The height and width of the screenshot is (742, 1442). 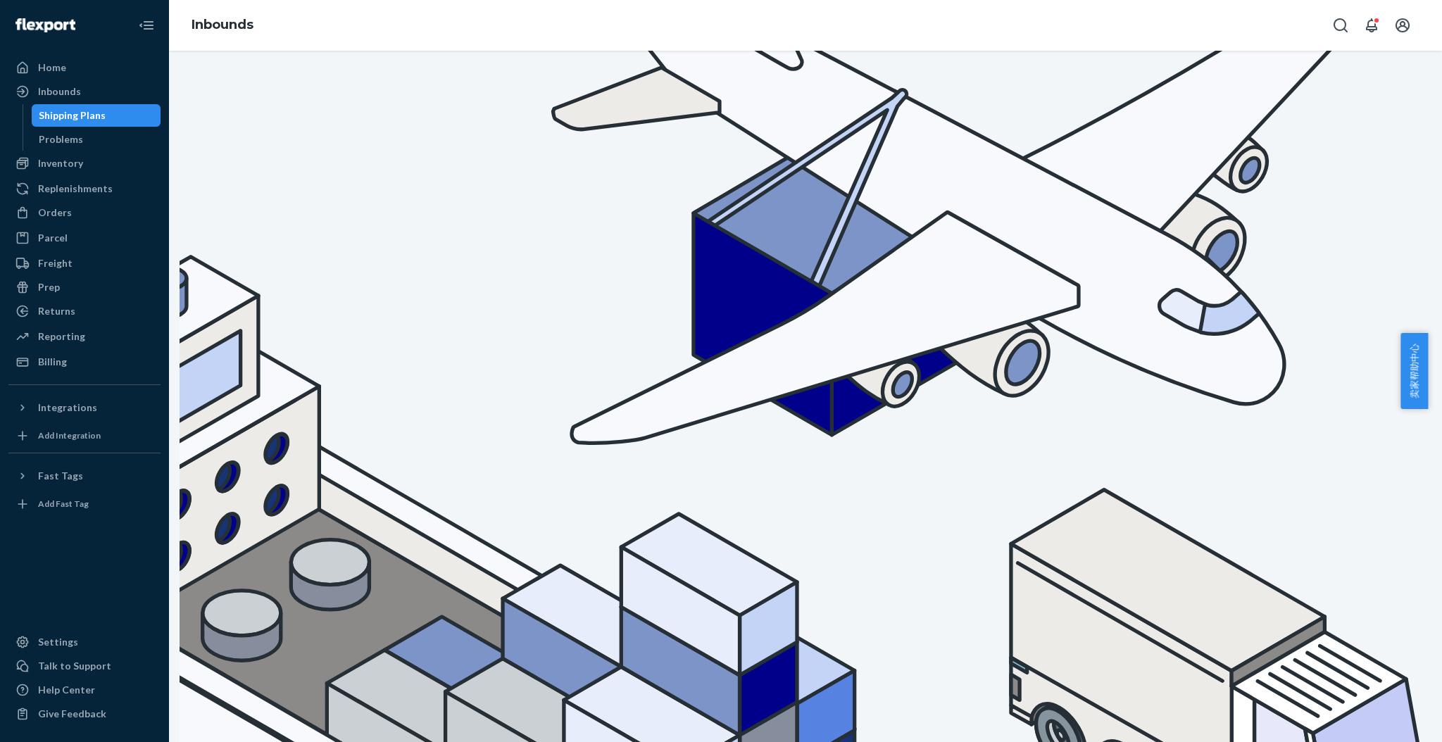 I want to click on div: Problems, so click(x=61, y=139).